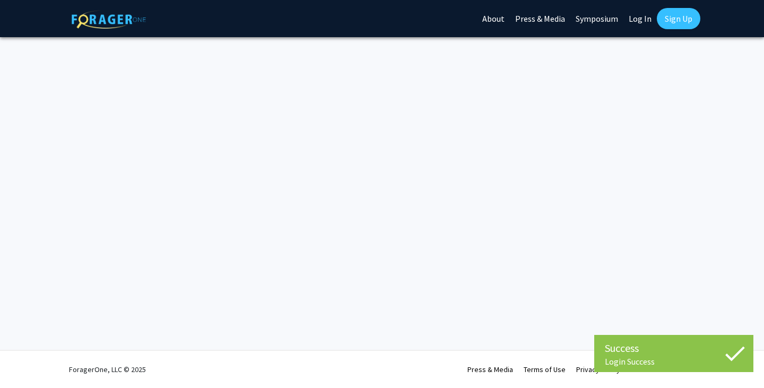  Describe the element at coordinates (679, 19) in the screenshot. I see `a: Sign Up` at that location.